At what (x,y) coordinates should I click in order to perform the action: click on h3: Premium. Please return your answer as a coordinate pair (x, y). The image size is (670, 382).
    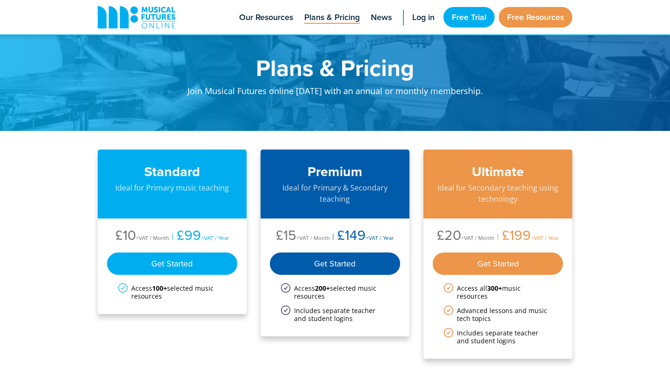
    Looking at the image, I should click on (335, 171).